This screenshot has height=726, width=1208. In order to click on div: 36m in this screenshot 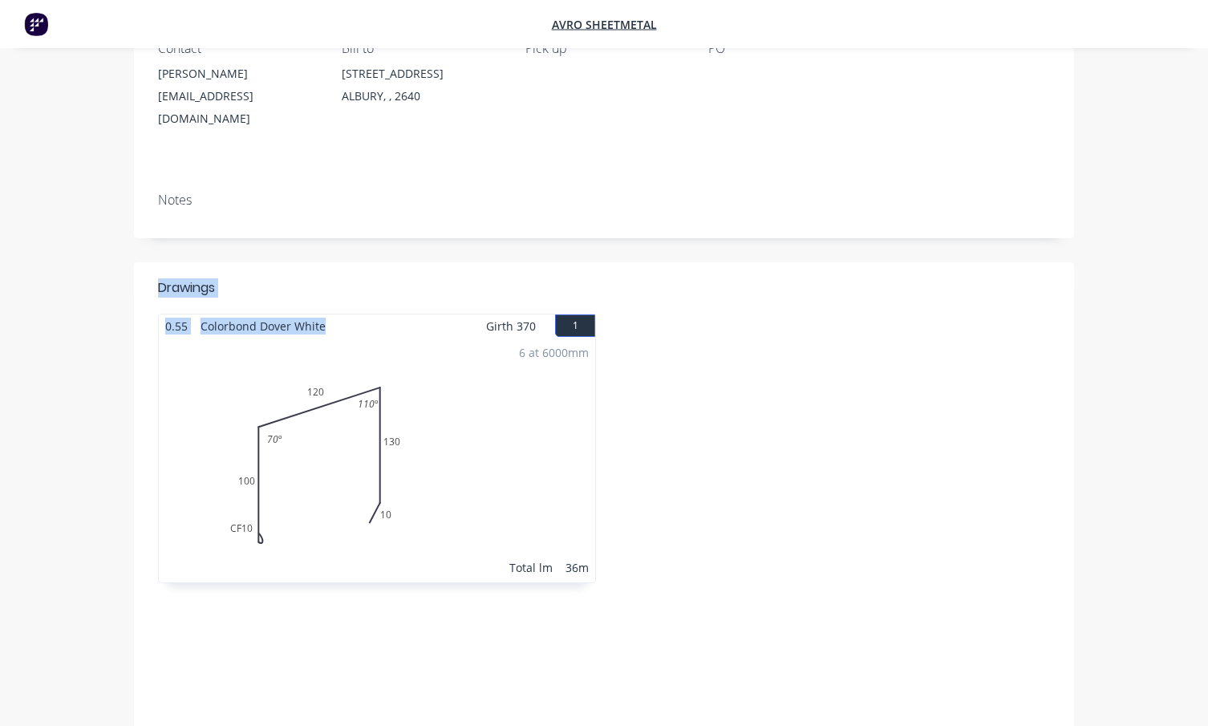, I will do `click(577, 567)`.